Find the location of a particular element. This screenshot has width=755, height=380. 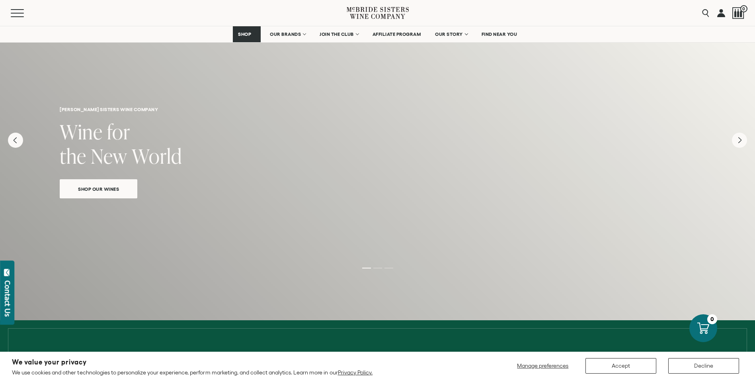

span: AFFILIATE PROGRAM is located at coordinates (397, 34).